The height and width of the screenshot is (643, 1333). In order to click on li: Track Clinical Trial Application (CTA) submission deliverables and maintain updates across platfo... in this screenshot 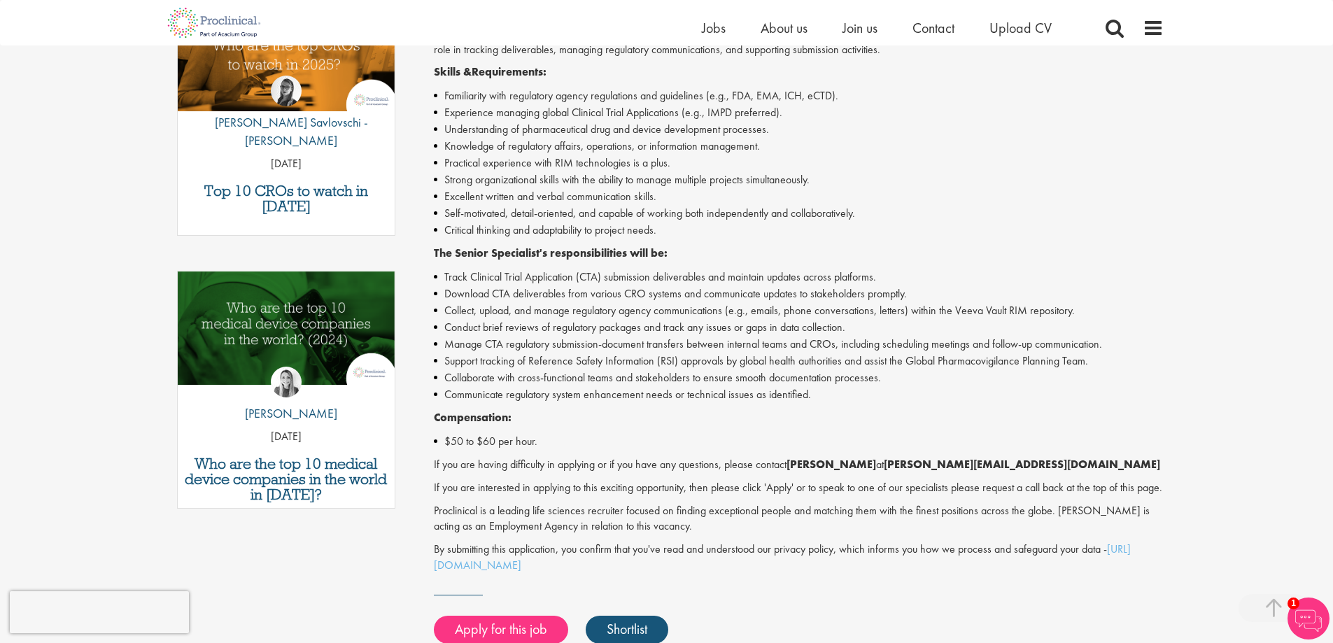, I will do `click(799, 277)`.